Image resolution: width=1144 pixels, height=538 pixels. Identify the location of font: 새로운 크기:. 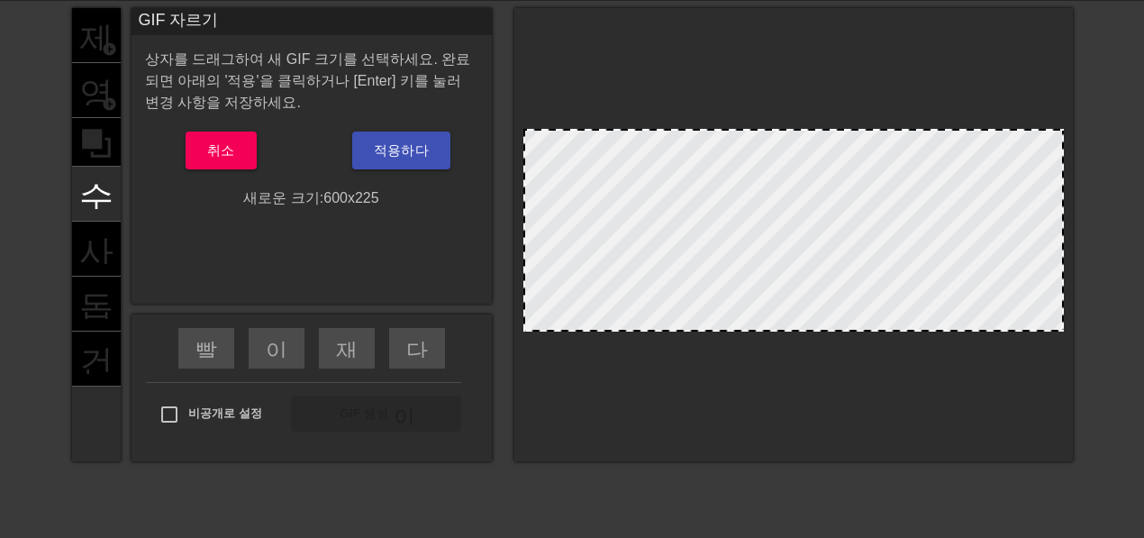
(283, 197).